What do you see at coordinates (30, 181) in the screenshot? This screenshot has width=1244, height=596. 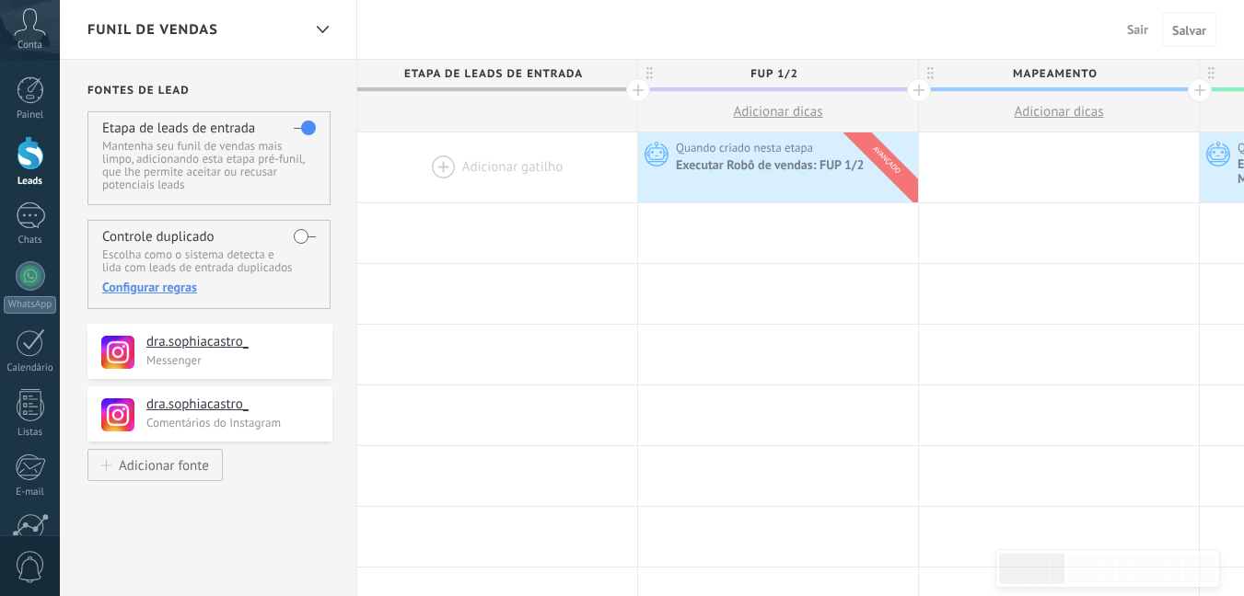 I see `div: Leads` at bounding box center [30, 181].